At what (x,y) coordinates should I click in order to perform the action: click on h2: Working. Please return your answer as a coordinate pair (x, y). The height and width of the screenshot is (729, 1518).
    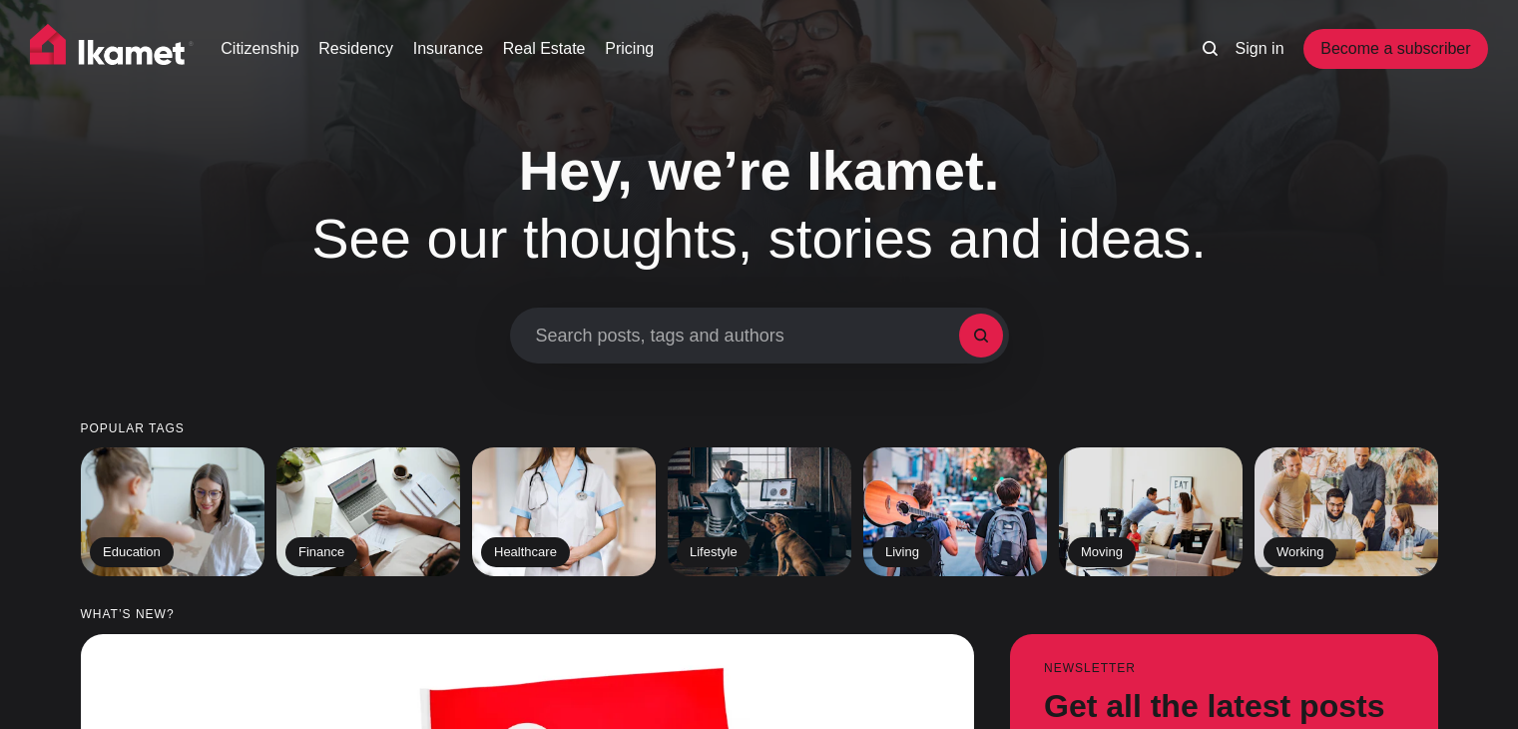
    Looking at the image, I should click on (1299, 552).